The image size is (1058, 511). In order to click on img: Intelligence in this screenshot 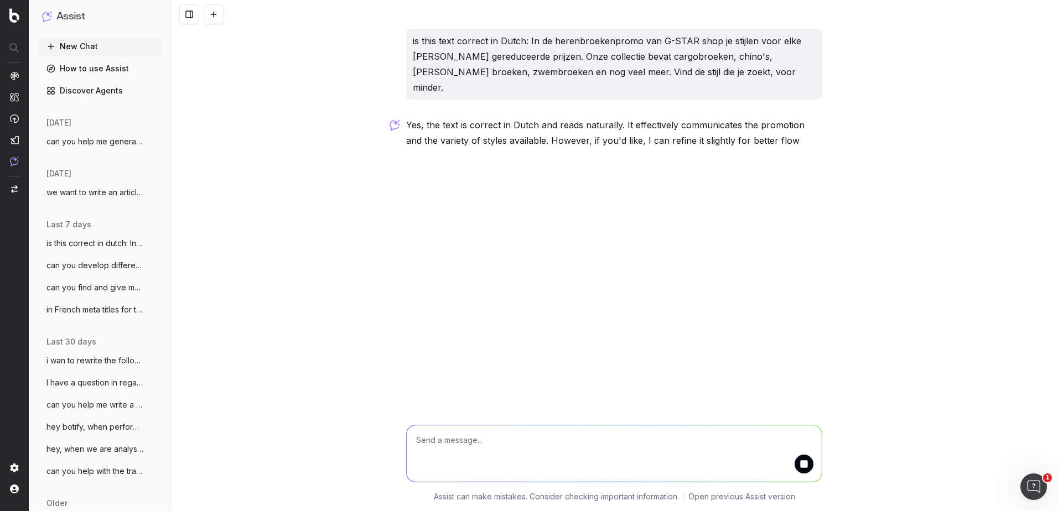, I will do `click(14, 97)`.